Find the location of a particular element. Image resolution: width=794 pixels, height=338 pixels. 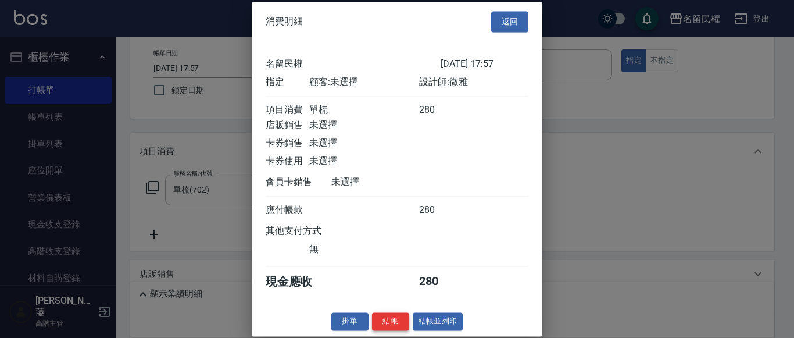

div: 卡券使用 is located at coordinates (287, 161).